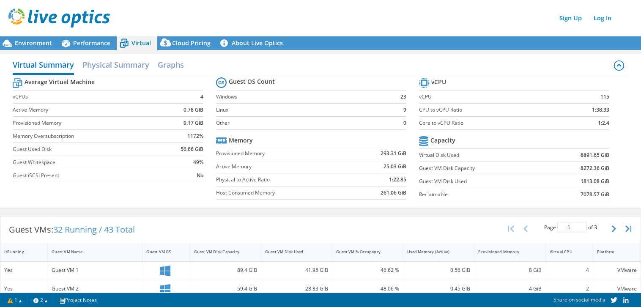  Describe the element at coordinates (367, 270) in the screenshot. I see `div: 46.62 %` at that location.